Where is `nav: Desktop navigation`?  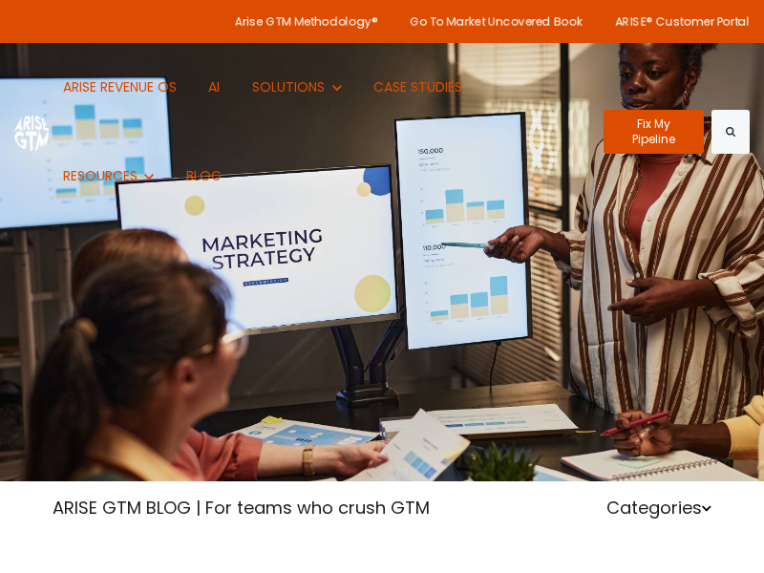 nav: Desktop navigation is located at coordinates (319, 132).